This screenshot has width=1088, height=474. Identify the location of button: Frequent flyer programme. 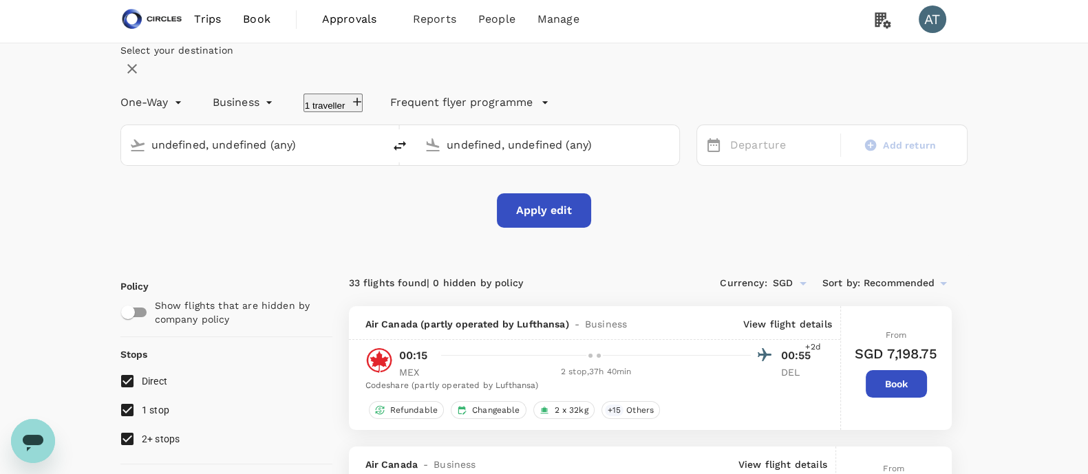
(470, 103).